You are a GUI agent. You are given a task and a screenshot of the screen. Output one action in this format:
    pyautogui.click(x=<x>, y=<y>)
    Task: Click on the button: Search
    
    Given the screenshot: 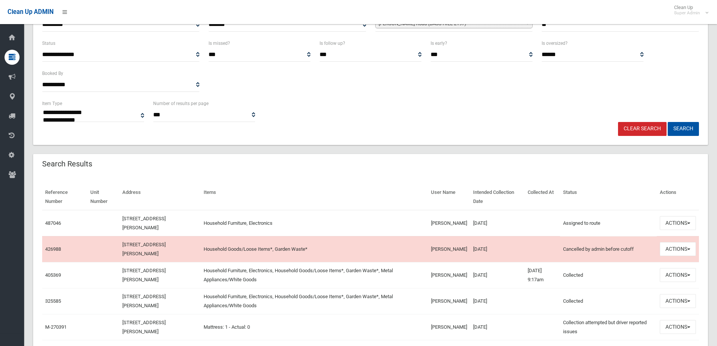 What is the action you would take?
    pyautogui.click(x=684, y=129)
    